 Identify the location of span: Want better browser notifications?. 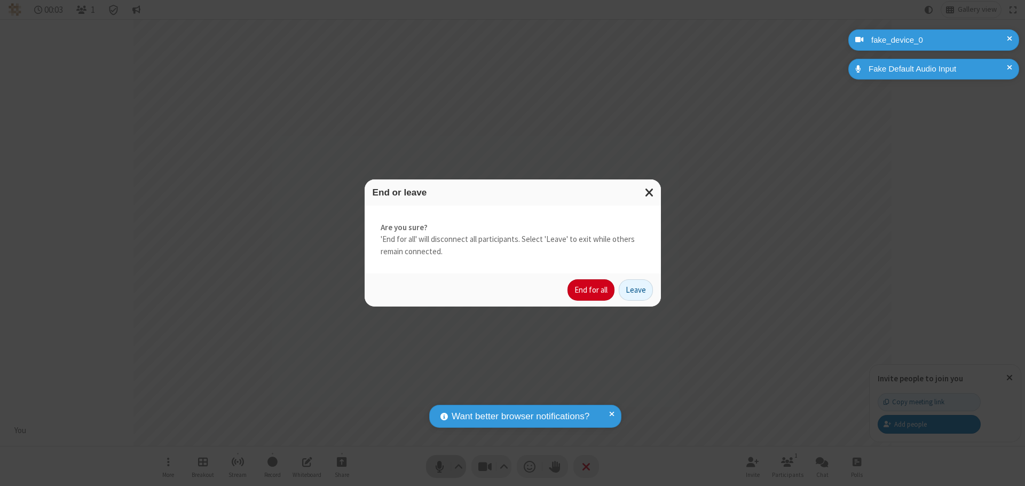
(521, 416).